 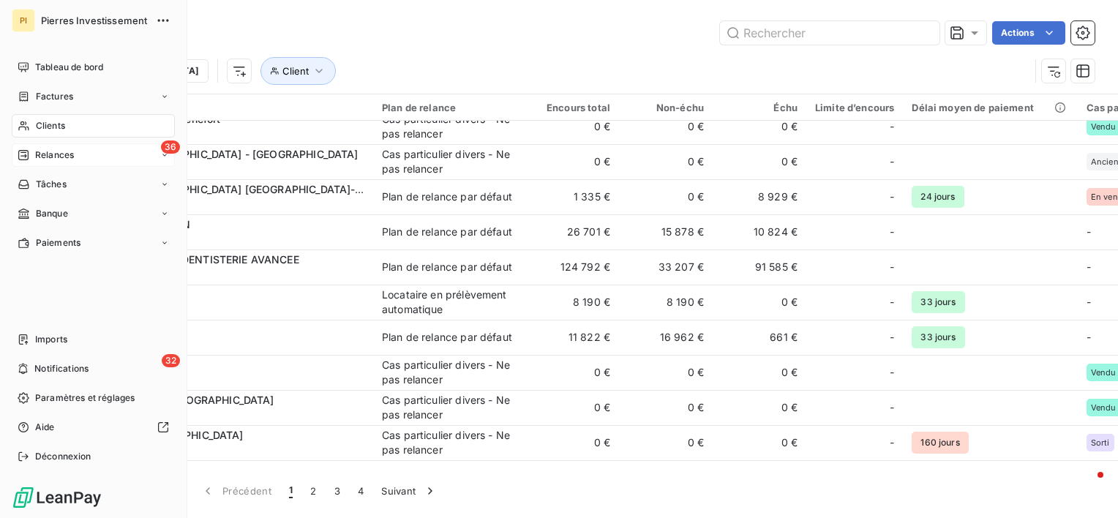 What do you see at coordinates (855, 108) in the screenshot?
I see `div: Limite d’encours` at bounding box center [855, 108].